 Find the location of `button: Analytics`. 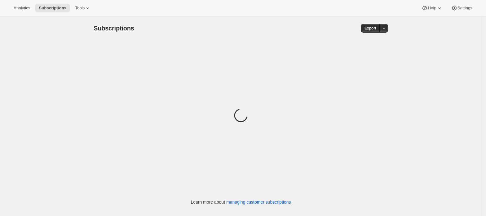

button: Analytics is located at coordinates (22, 8).